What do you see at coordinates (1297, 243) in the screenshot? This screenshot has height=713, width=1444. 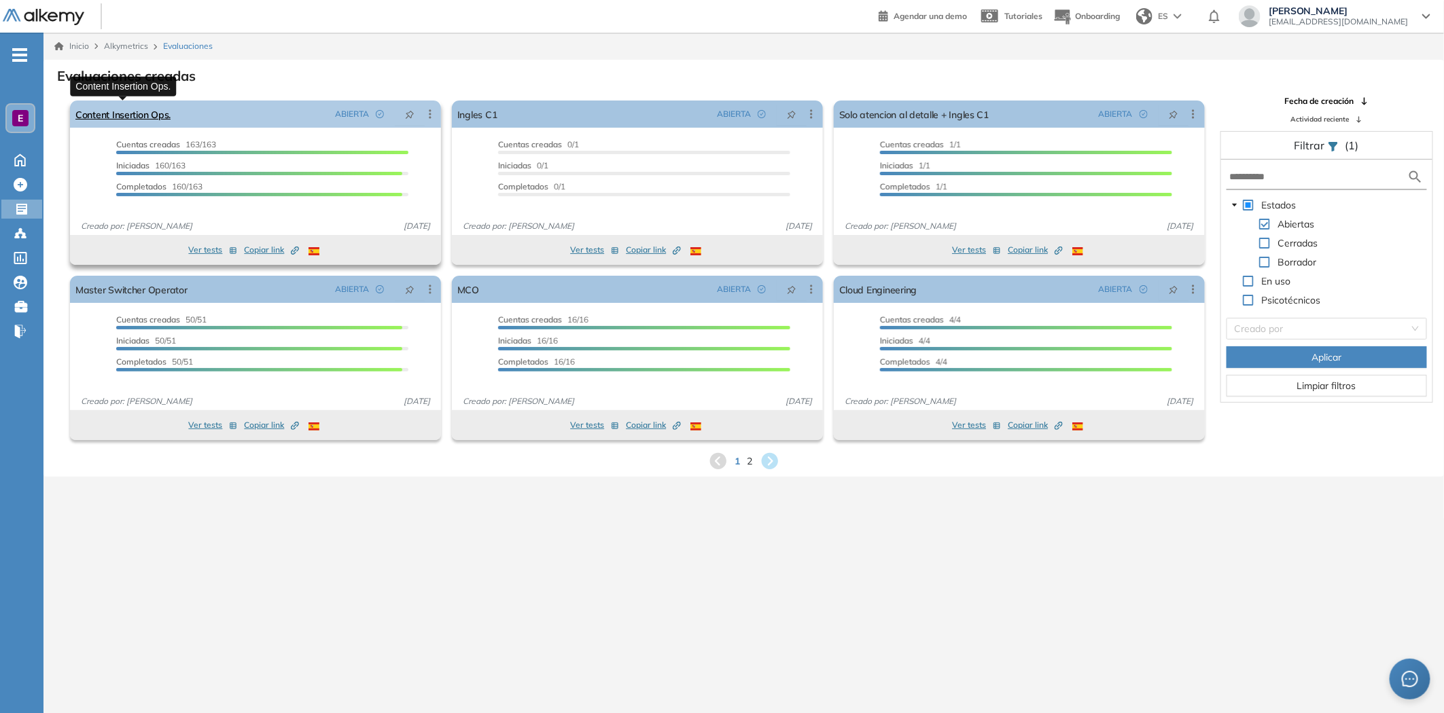 I see `span: Cerradas` at bounding box center [1297, 243].